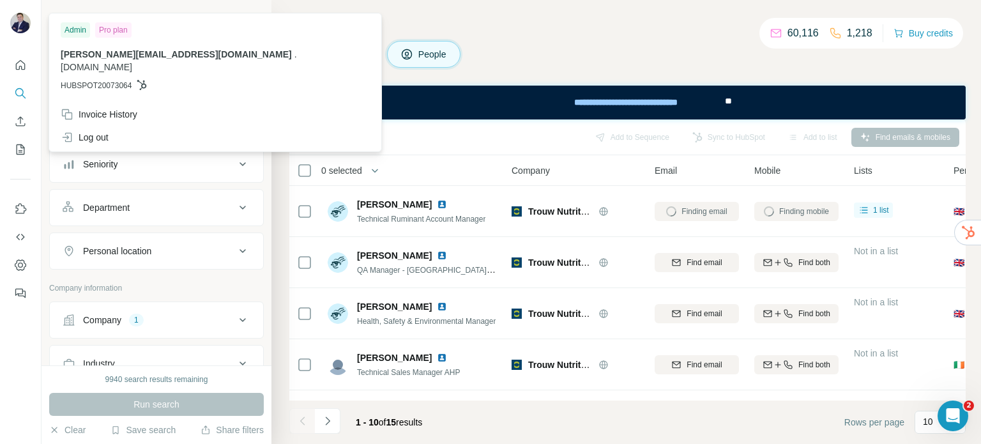 Image resolution: width=981 pixels, height=444 pixels. What do you see at coordinates (928, 421) in the screenshot?
I see `p: 10` at bounding box center [928, 421].